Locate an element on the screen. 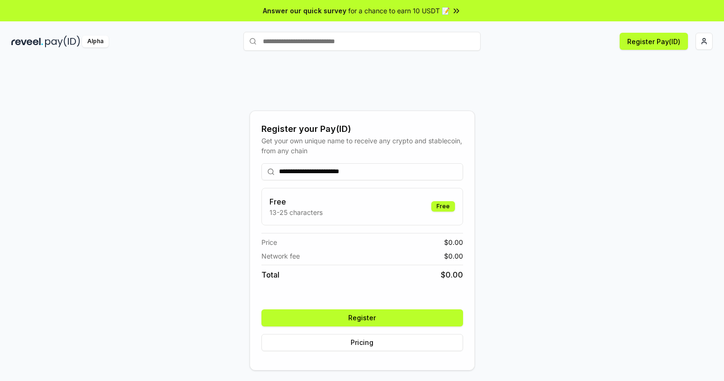 The height and width of the screenshot is (381, 724). button: Pricing is located at coordinates (362, 343).